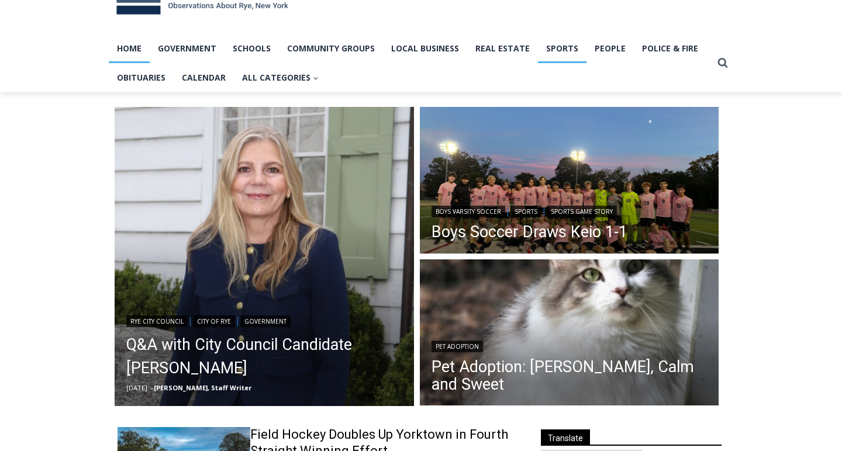 The width and height of the screenshot is (842, 451). What do you see at coordinates (141, 78) in the screenshot?
I see `a: Obituaries` at bounding box center [141, 78].